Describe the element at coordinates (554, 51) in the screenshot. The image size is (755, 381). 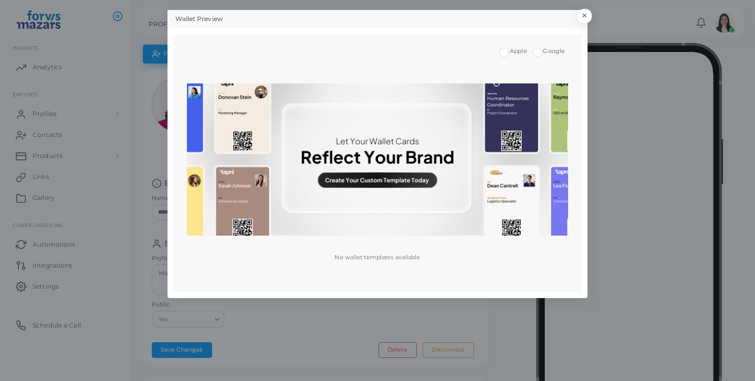
I see `span: Google` at that location.